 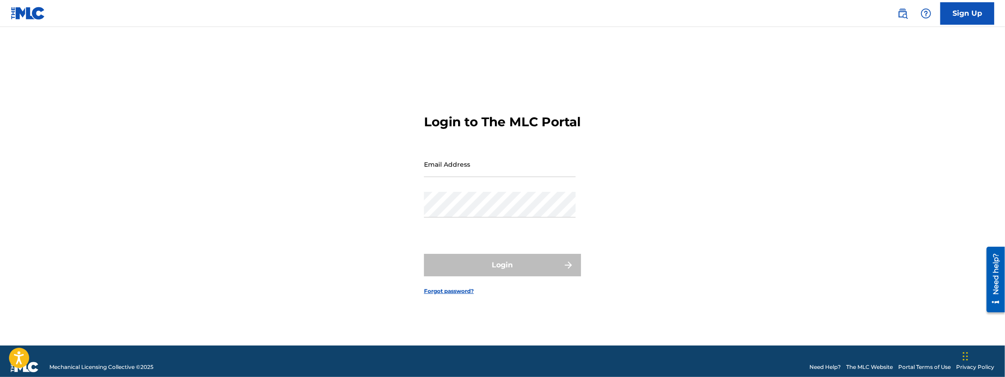 I want to click on div: Open Resource Center, so click(x=16, y=36).